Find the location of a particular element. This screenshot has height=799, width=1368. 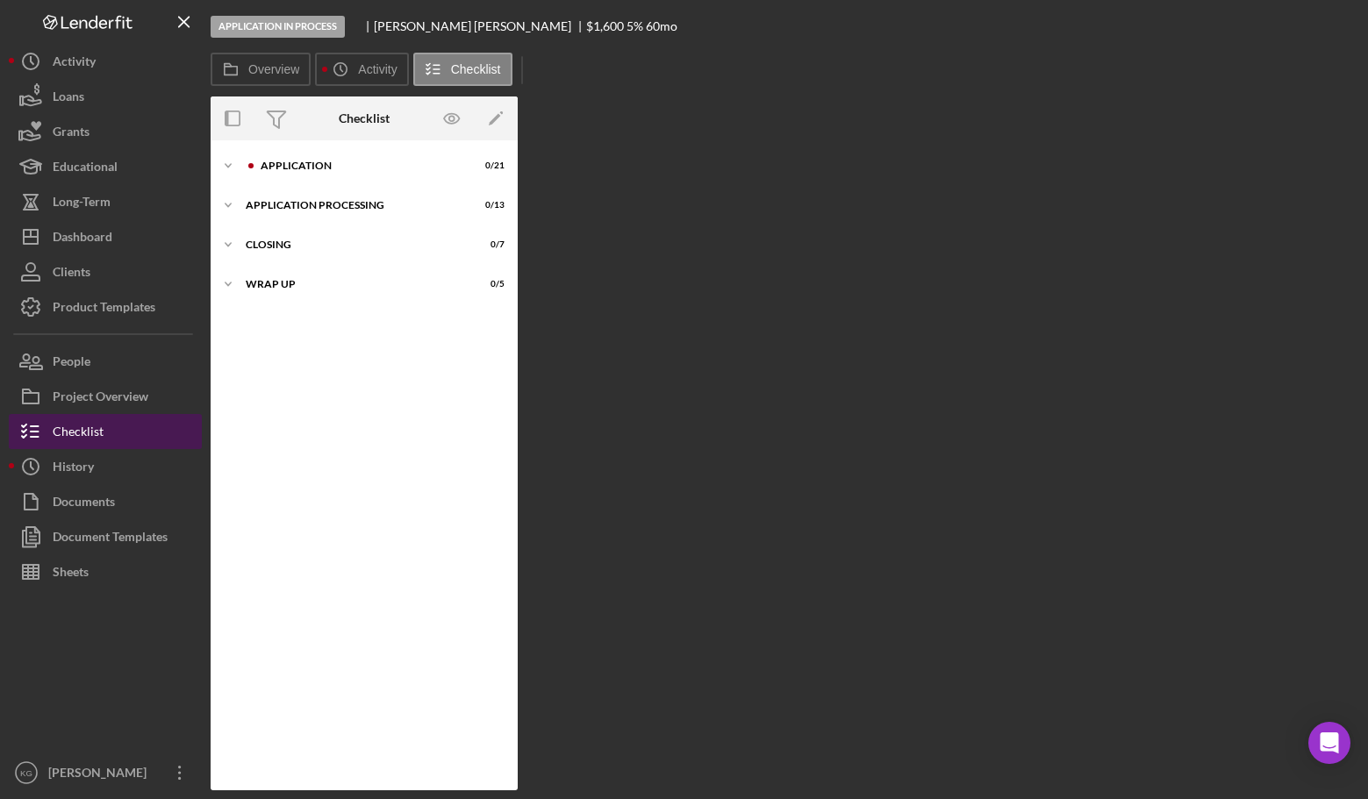

button: History is located at coordinates (105, 467).